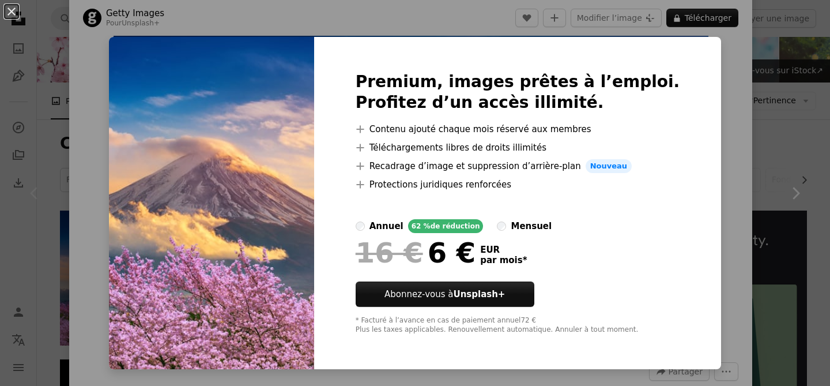 The width and height of the screenshot is (830, 386). Describe the element at coordinates (518, 129) in the screenshot. I see `li: Contenu ajouté chaque mois réservé aux membres` at that location.